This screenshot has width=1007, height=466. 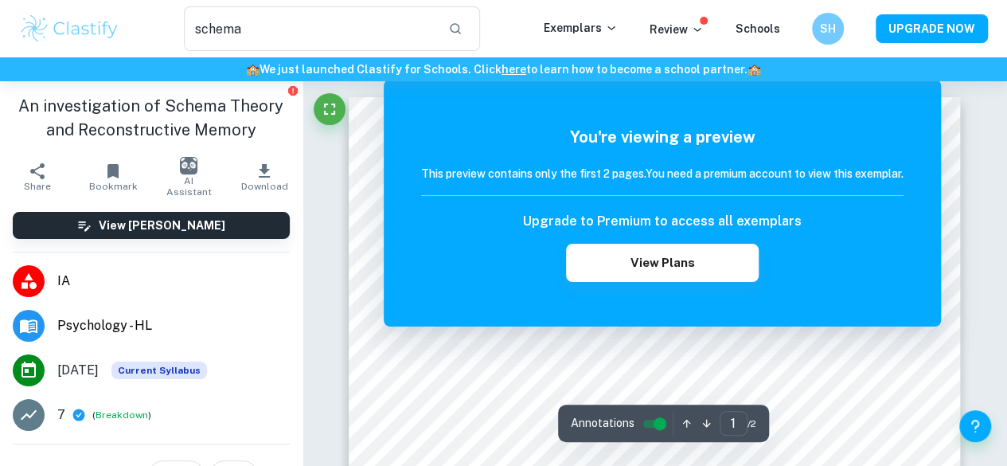 What do you see at coordinates (61, 415) in the screenshot?
I see `p: 7` at bounding box center [61, 415].